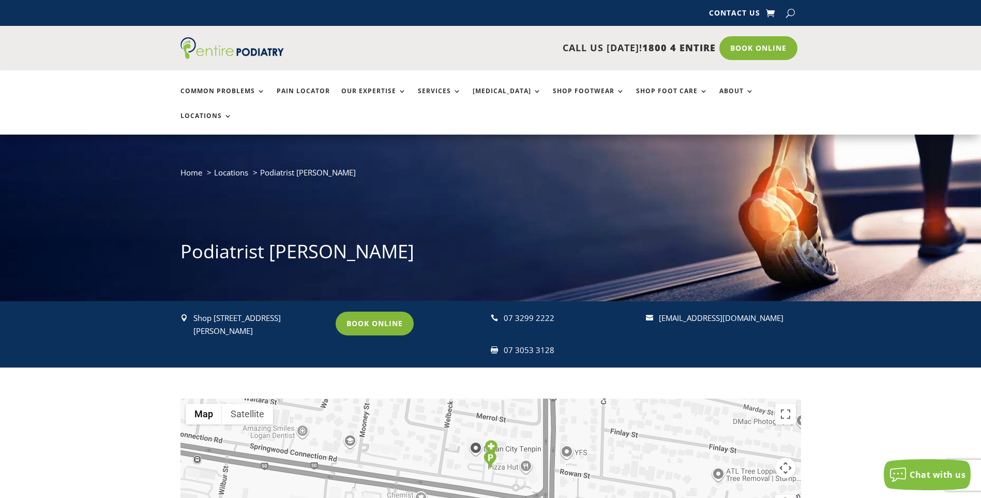 This screenshot has height=498, width=981. Describe the element at coordinates (672, 98) in the screenshot. I see `a: Shop Foot Care` at that location.